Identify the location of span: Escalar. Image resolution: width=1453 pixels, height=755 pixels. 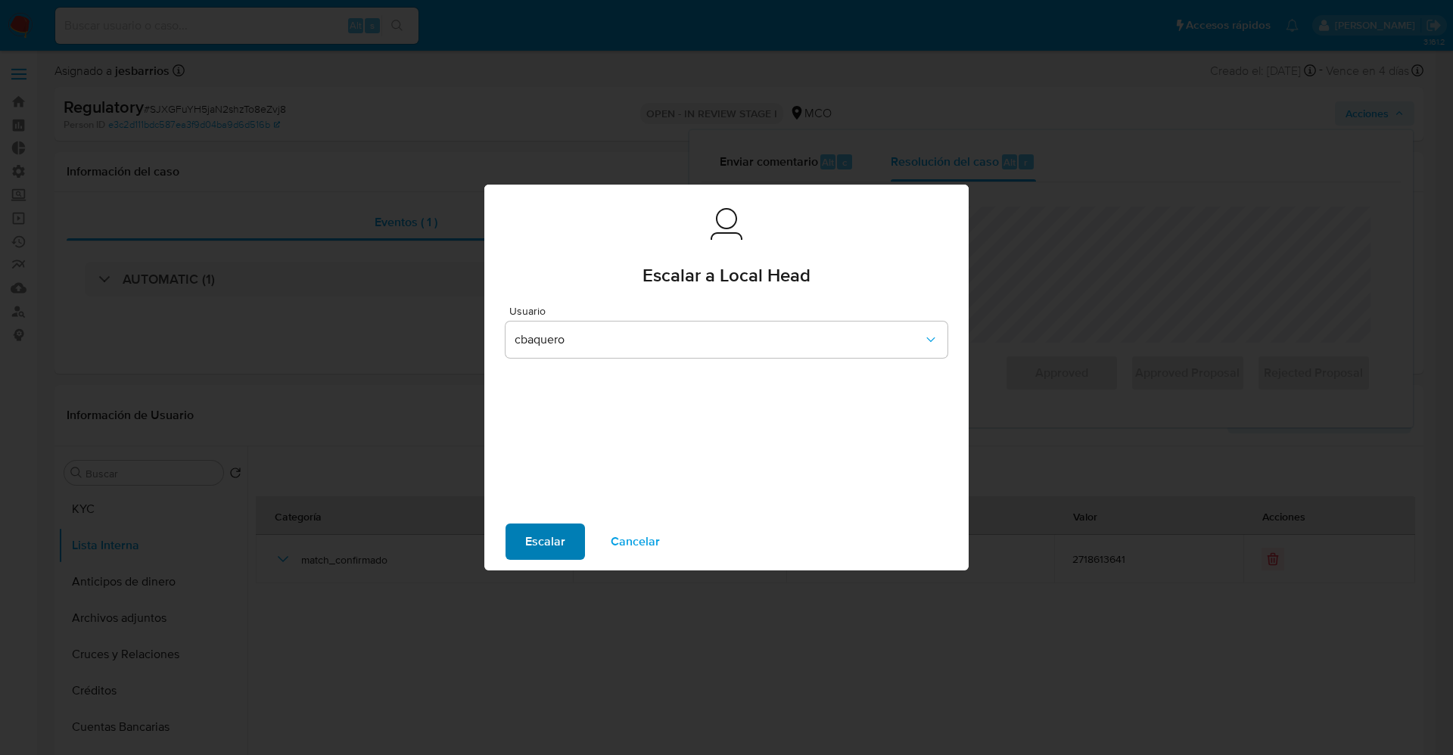
(545, 542).